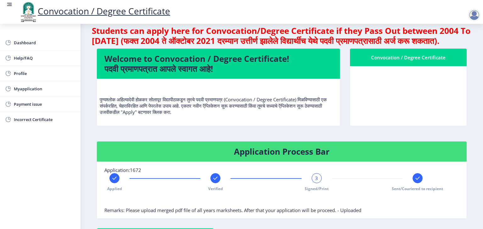  Describe the element at coordinates (94, 11) in the screenshot. I see `a: Convocation / Degree Certificate` at that location.